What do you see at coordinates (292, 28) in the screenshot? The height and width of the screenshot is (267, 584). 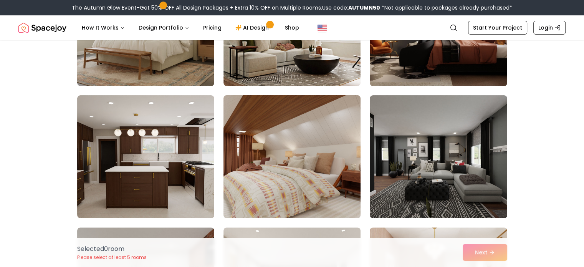 I see `nav: Global` at bounding box center [292, 28].